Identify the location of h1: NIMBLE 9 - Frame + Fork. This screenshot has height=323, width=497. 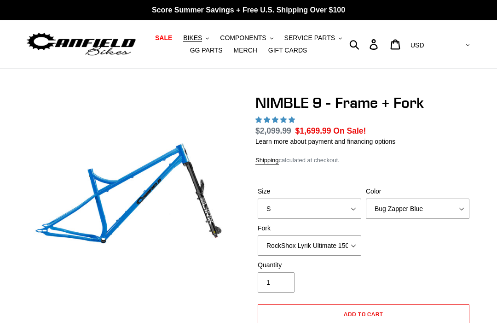
(364, 103).